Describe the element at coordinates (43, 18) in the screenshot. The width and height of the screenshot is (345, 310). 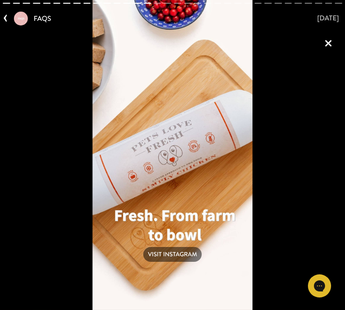
I see `strong: FAQS` at that location.